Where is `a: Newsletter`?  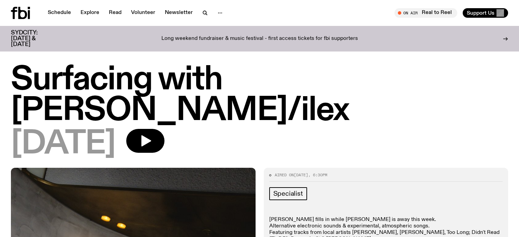 a: Newsletter is located at coordinates (179, 13).